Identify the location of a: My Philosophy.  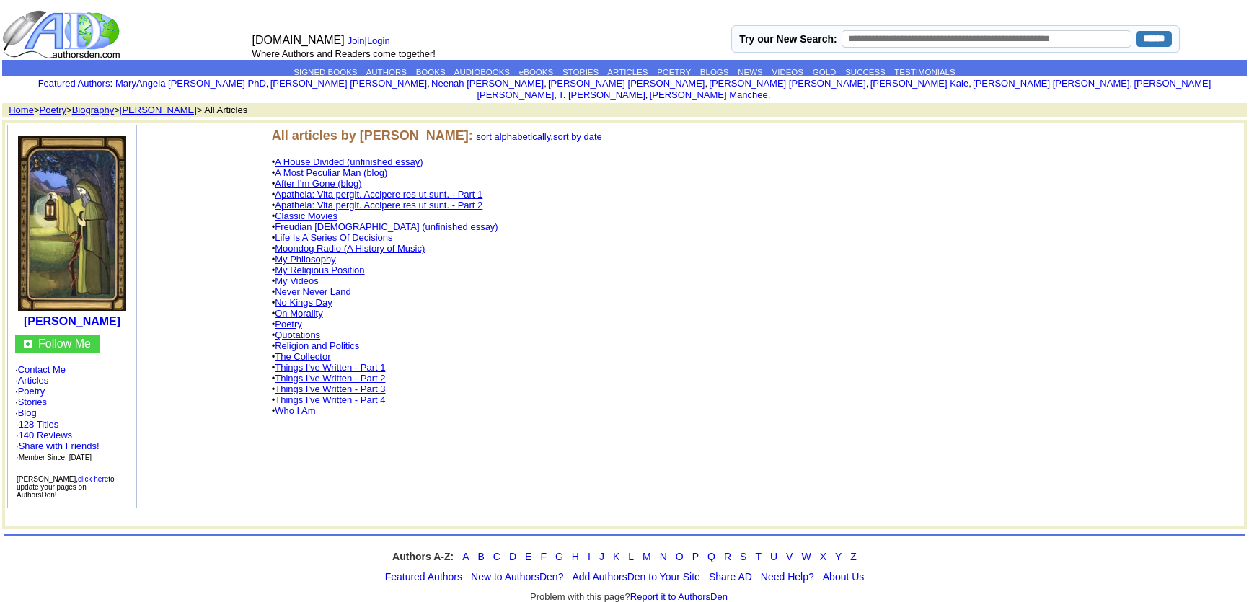
(305, 259).